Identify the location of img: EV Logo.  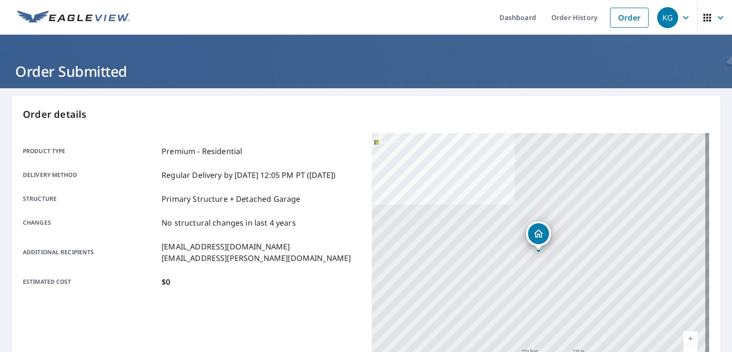
(73, 18).